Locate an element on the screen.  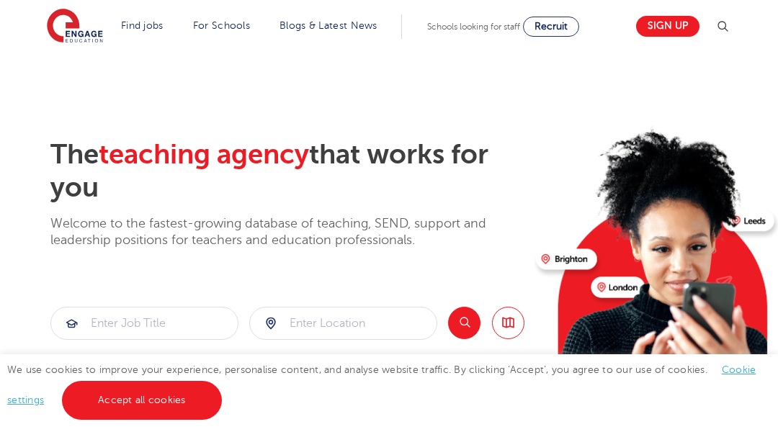
span: Schools looking for staff is located at coordinates (473, 27).